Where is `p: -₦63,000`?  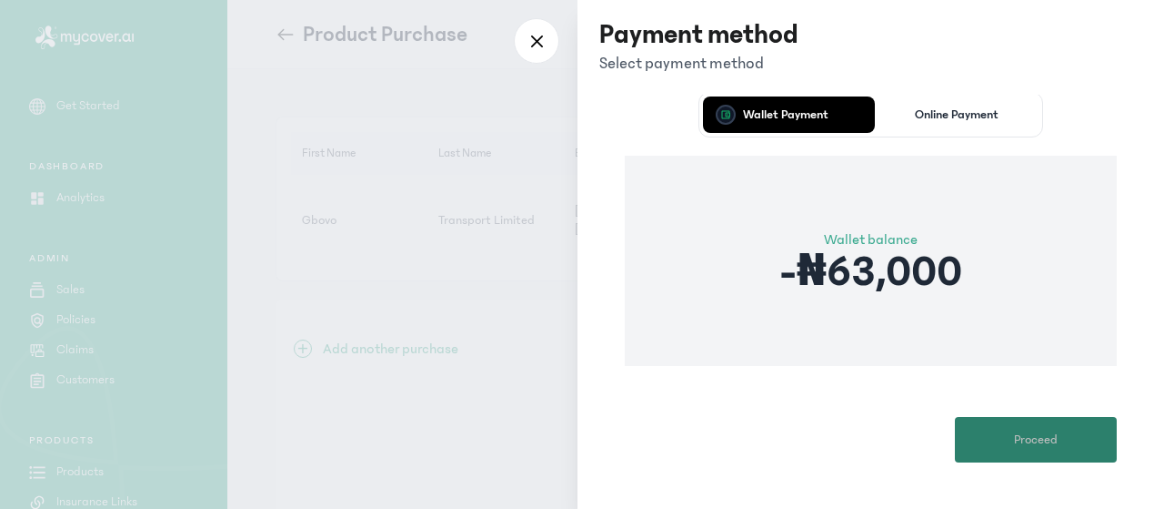
p: -₦63,000 is located at coordinates (871, 272).